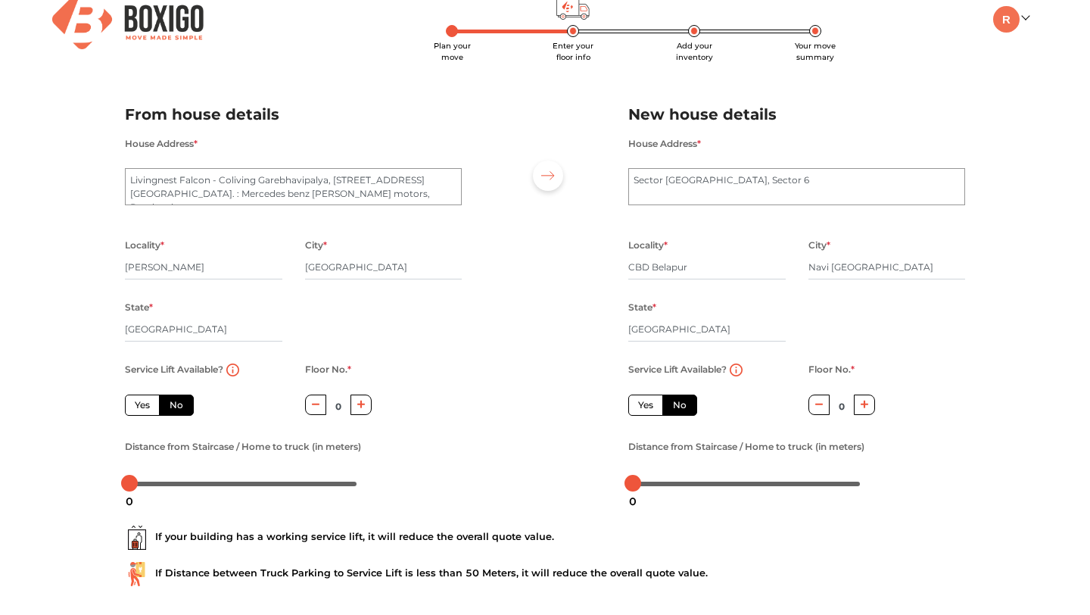 The height and width of the screenshot is (615, 1090). What do you see at coordinates (293, 114) in the screenshot?
I see `h2: From house details` at bounding box center [293, 114].